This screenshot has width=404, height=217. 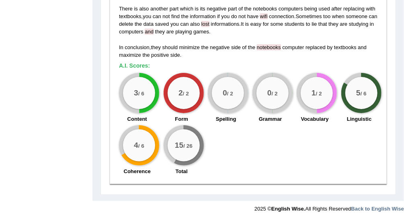 I want to click on span: delete, so click(x=126, y=24).